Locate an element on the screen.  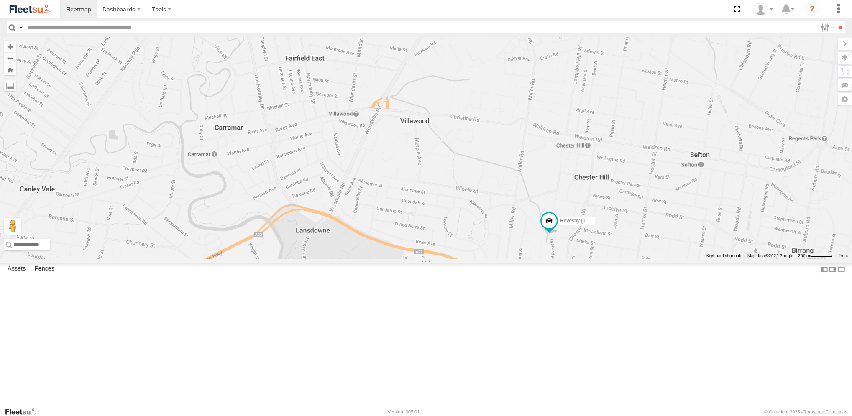
span: 200 m is located at coordinates (804, 255).